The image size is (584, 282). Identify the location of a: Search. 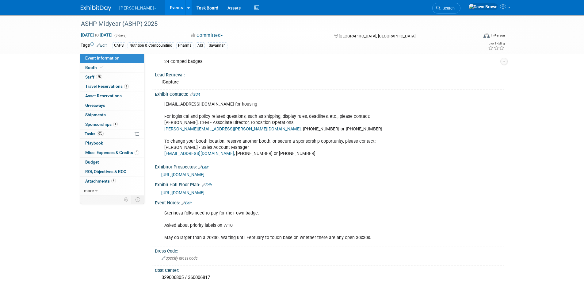
(446, 8).